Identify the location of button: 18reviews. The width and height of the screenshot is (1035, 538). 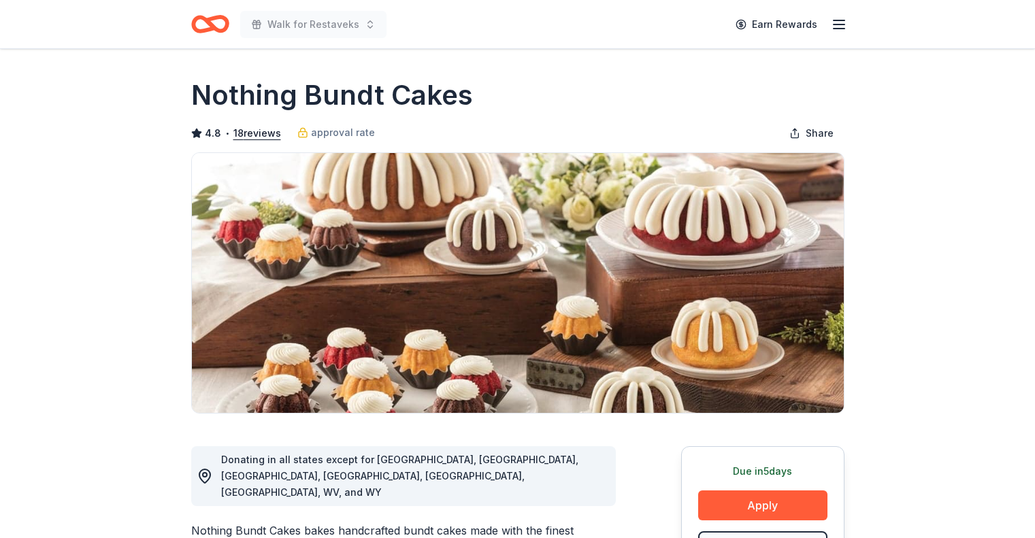
(257, 133).